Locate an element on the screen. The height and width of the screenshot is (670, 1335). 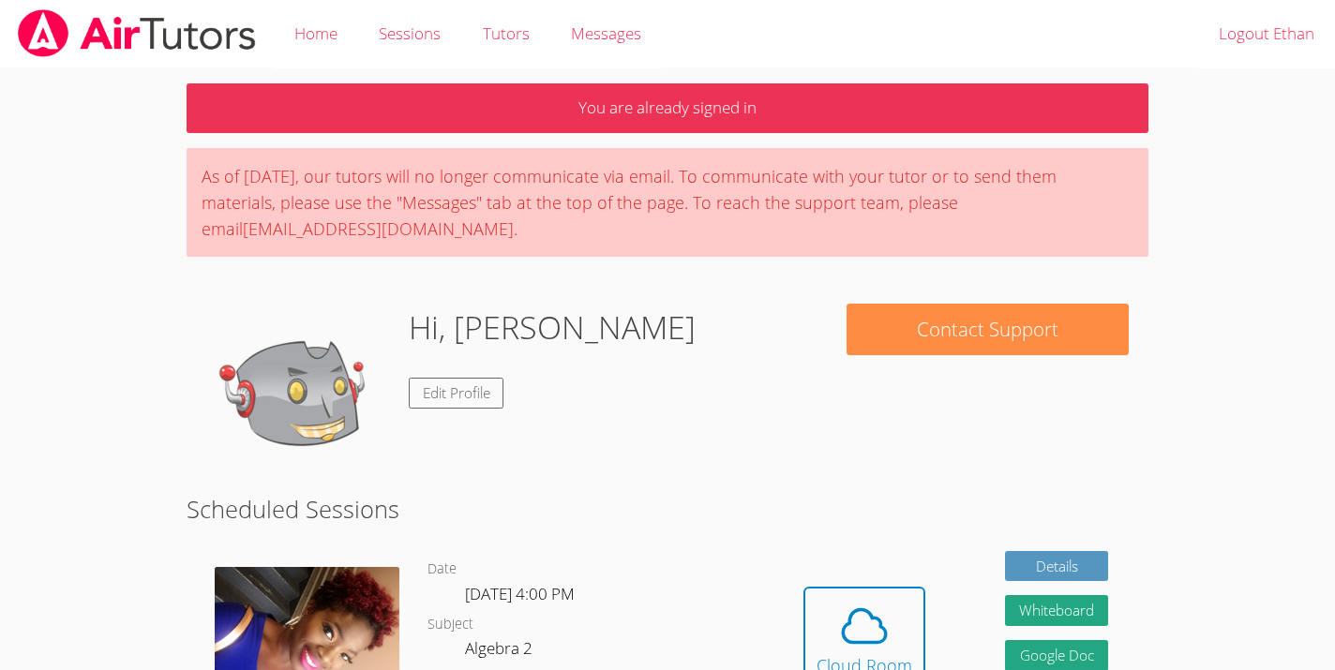
a: Details is located at coordinates (1057, 566).